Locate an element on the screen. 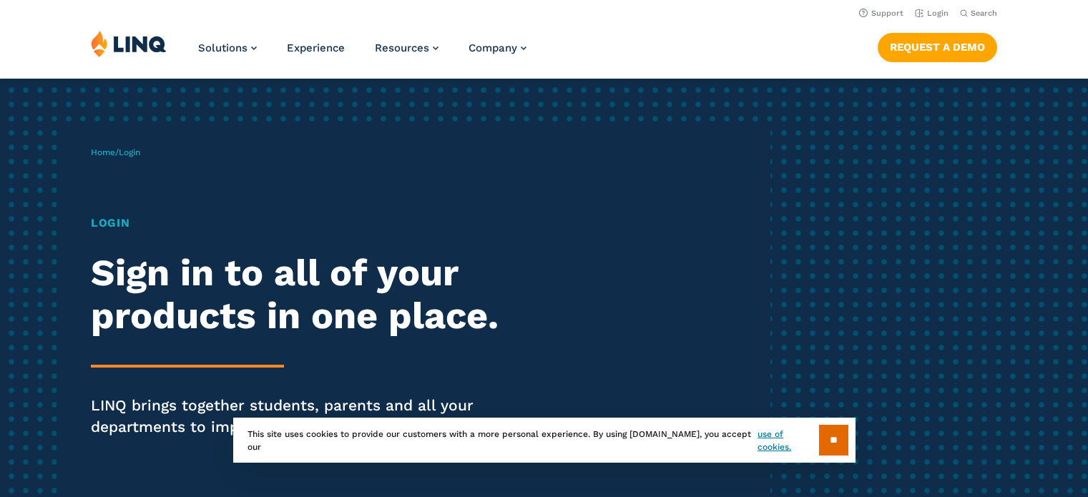 The width and height of the screenshot is (1088, 497). h2: Sign in to all of your products in one place. is located at coordinates (300, 295).